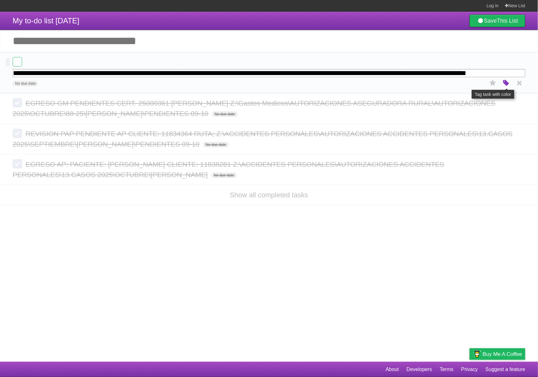  What do you see at coordinates (469, 369) in the screenshot?
I see `a: Privacy` at bounding box center [469, 369].